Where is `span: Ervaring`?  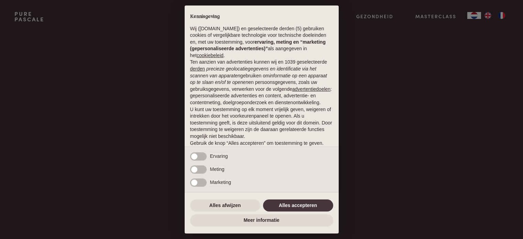 span: Ervaring is located at coordinates (219, 156).